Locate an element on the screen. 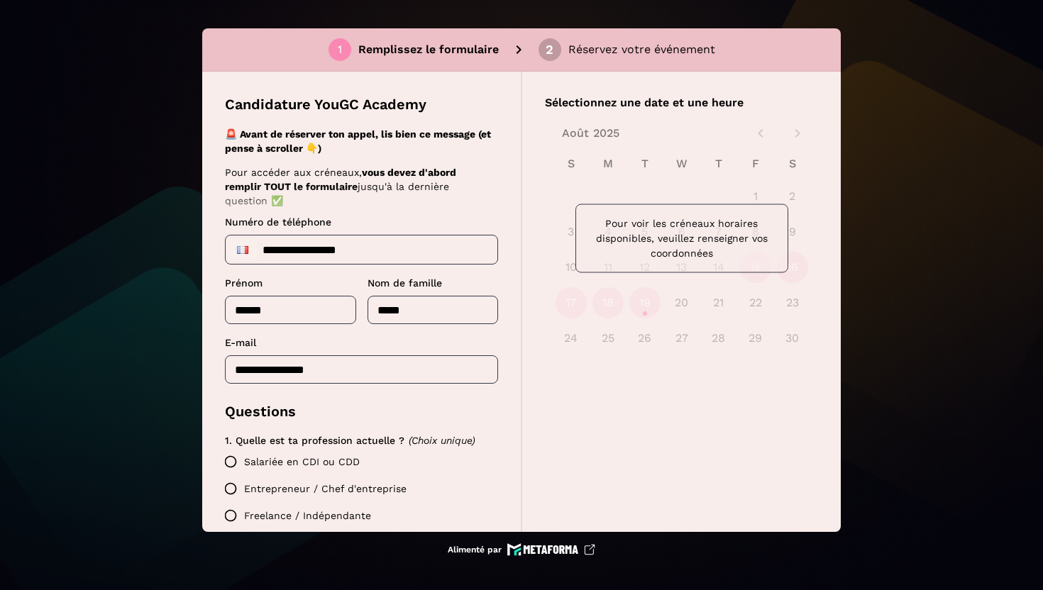 The height and width of the screenshot is (590, 1043). font: Questions is located at coordinates (260, 411).